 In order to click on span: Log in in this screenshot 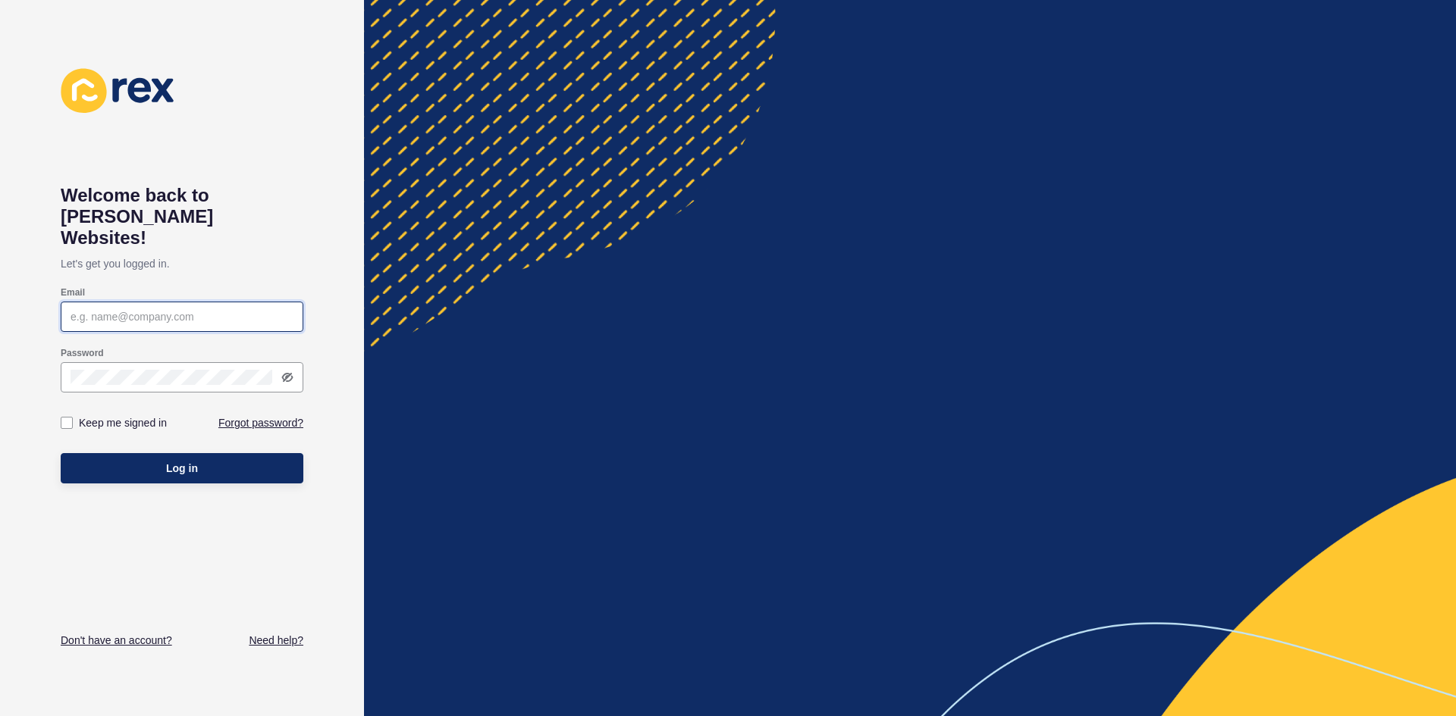, I will do `click(182, 469)`.